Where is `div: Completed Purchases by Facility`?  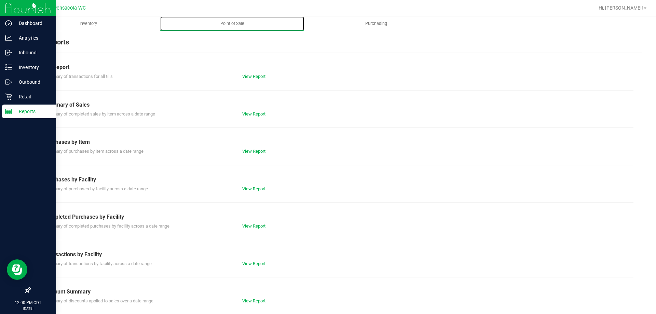
div: Completed Purchases by Facility is located at coordinates (336, 217).